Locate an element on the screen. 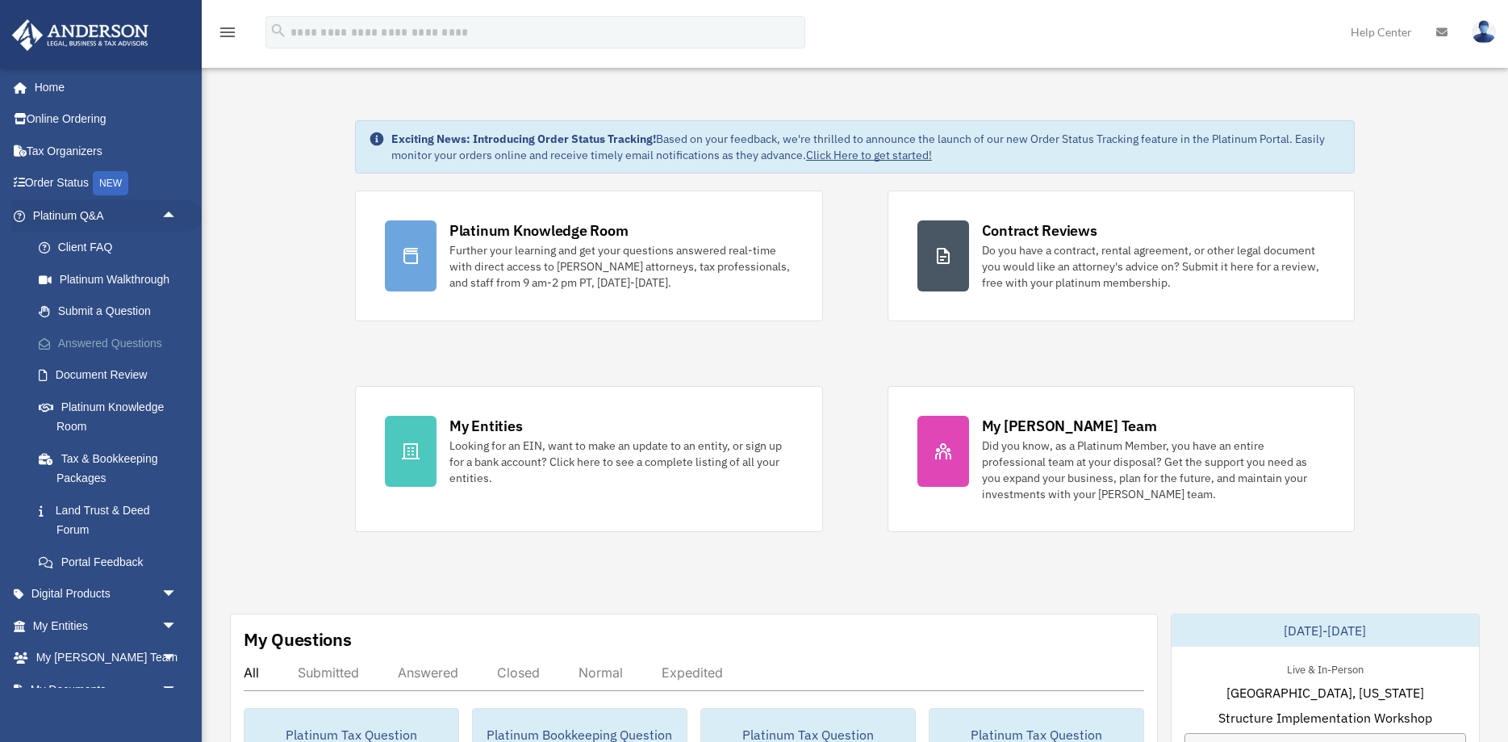  div: Live & In-Person is located at coordinates (1325, 667).